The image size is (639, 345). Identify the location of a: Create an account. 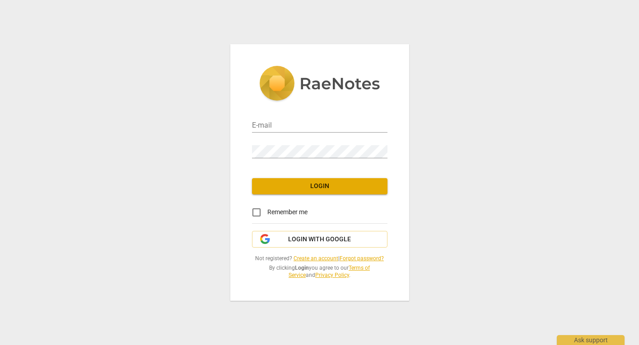
(316, 259).